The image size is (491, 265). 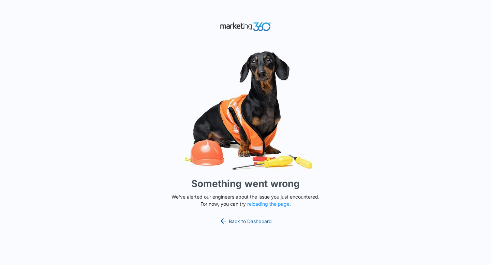 What do you see at coordinates (246, 201) in the screenshot?
I see `p: We've alerted our engineers about the issue you just encountered. For now, you can try .` at bounding box center [246, 201].